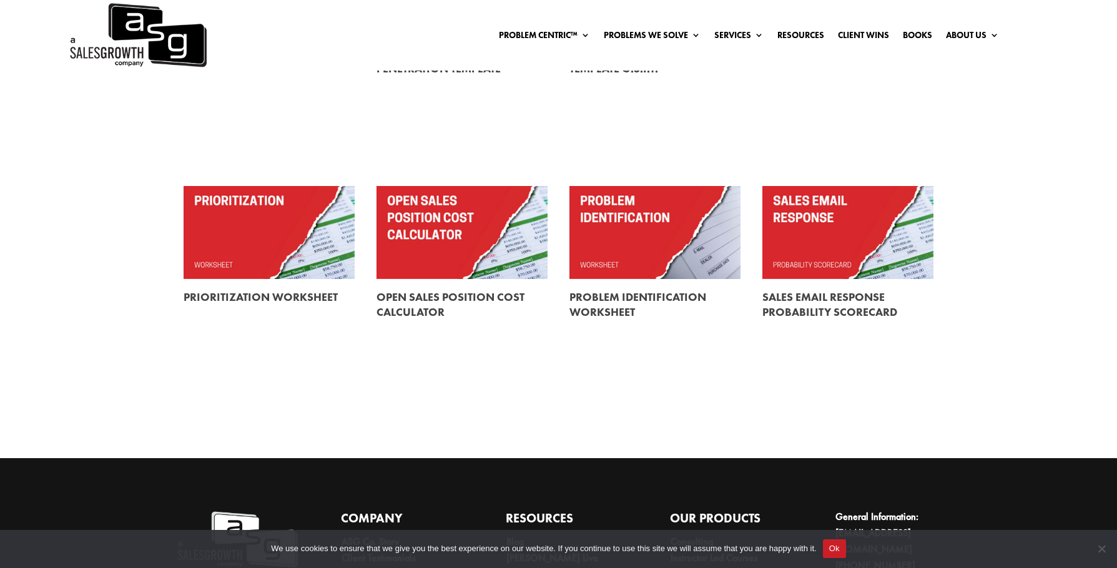  Describe the element at coordinates (834, 549) in the screenshot. I see `button: Ok` at that location.